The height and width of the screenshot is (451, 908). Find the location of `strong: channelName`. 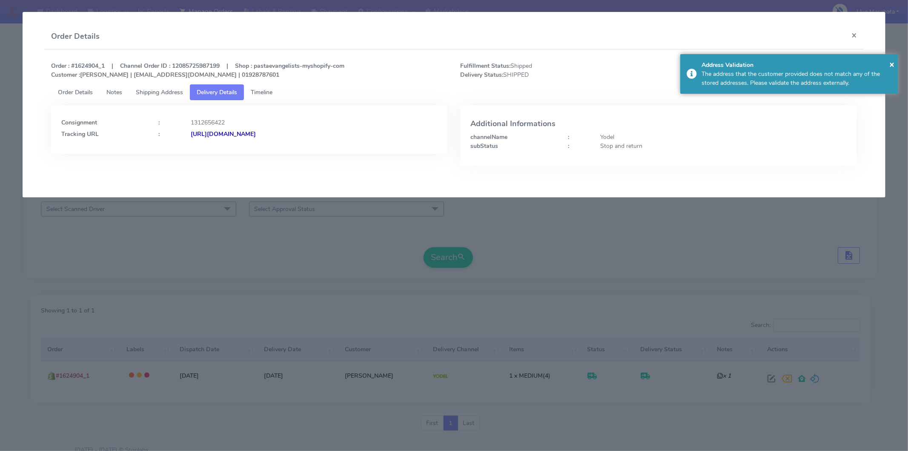

strong: channelName is located at coordinates (489, 137).